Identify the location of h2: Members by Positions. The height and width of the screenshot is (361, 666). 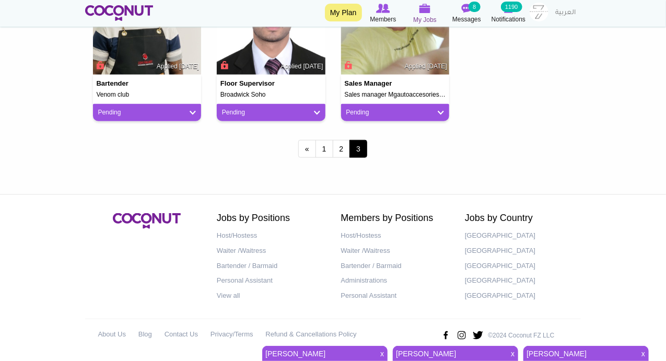
(395, 218).